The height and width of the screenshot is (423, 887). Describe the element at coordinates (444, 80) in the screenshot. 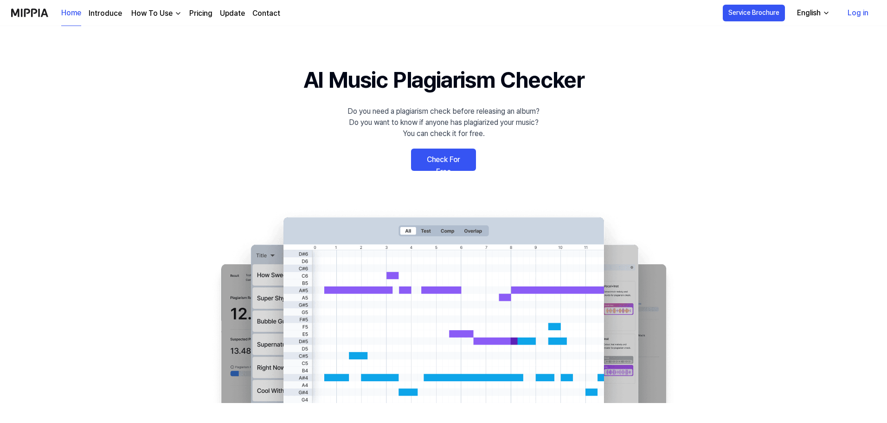

I see `h1: AI Music Plagiarism Checker` at that location.